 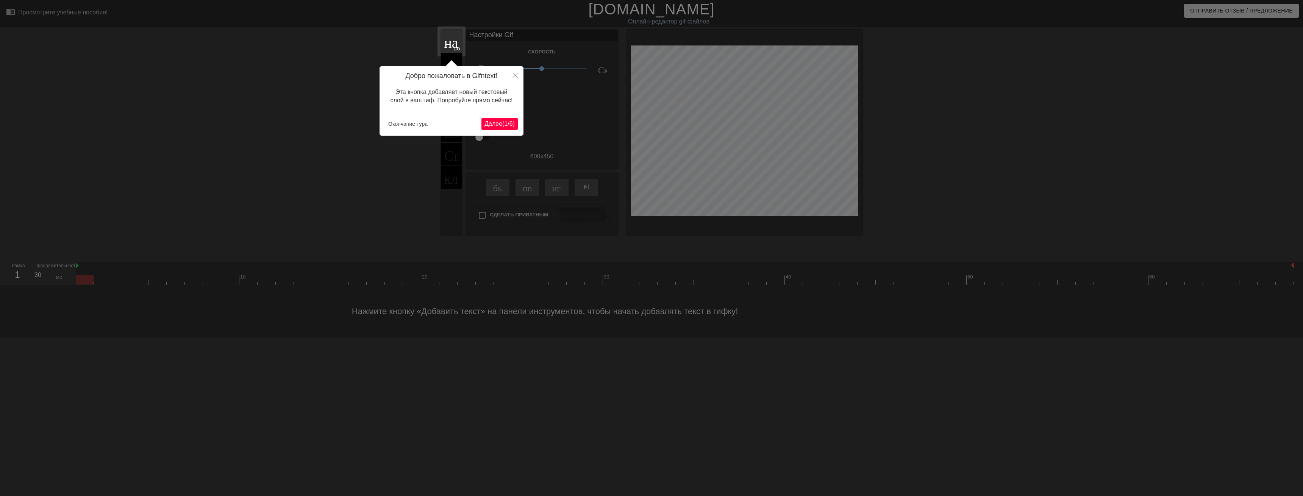 I want to click on button: Закрыть, so click(x=515, y=75).